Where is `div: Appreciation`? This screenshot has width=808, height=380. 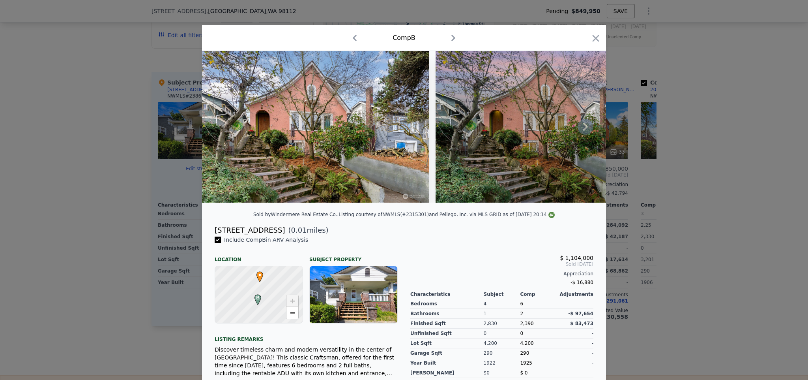
div: Appreciation is located at coordinates (502, 273).